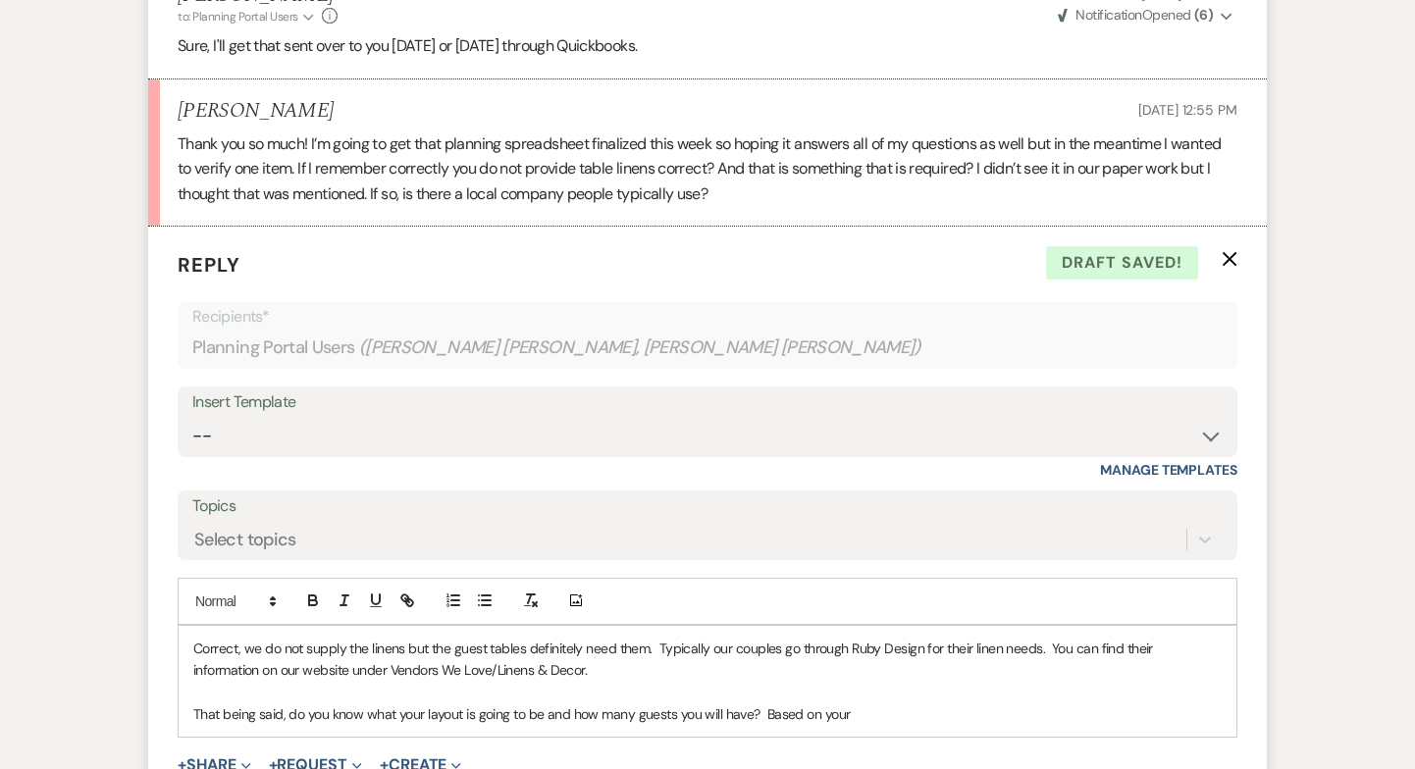  What do you see at coordinates (1108, 15) in the screenshot?
I see `span: Notification` at bounding box center [1108, 15].